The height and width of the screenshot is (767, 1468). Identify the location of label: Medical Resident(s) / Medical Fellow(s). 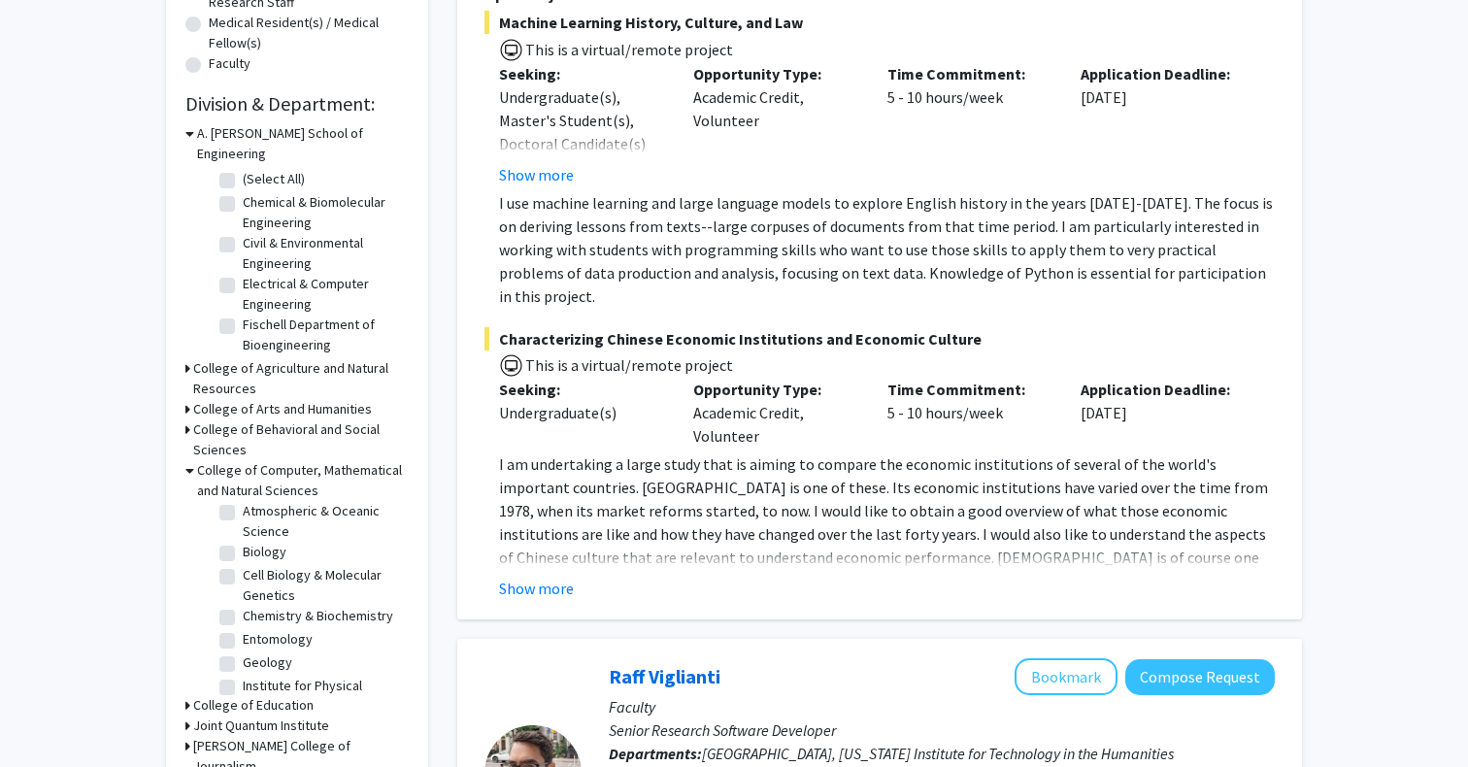
(309, 33).